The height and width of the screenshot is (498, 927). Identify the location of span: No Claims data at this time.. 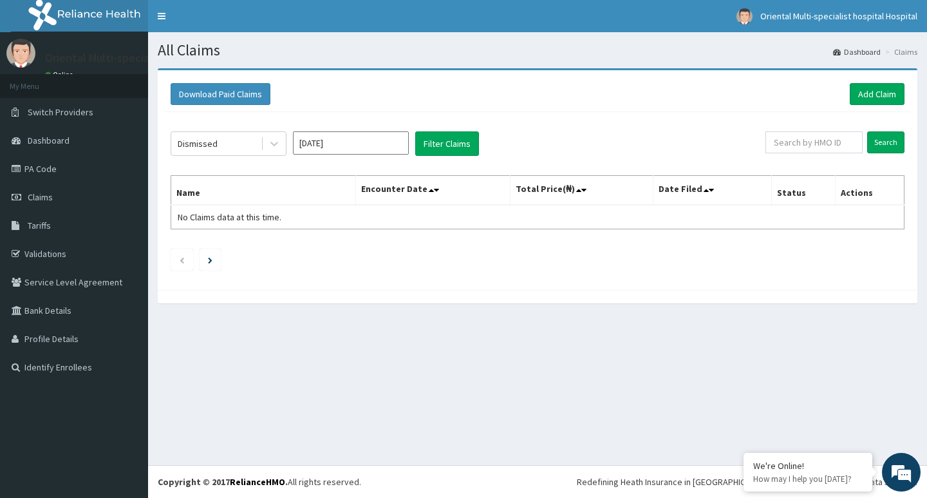
(229, 217).